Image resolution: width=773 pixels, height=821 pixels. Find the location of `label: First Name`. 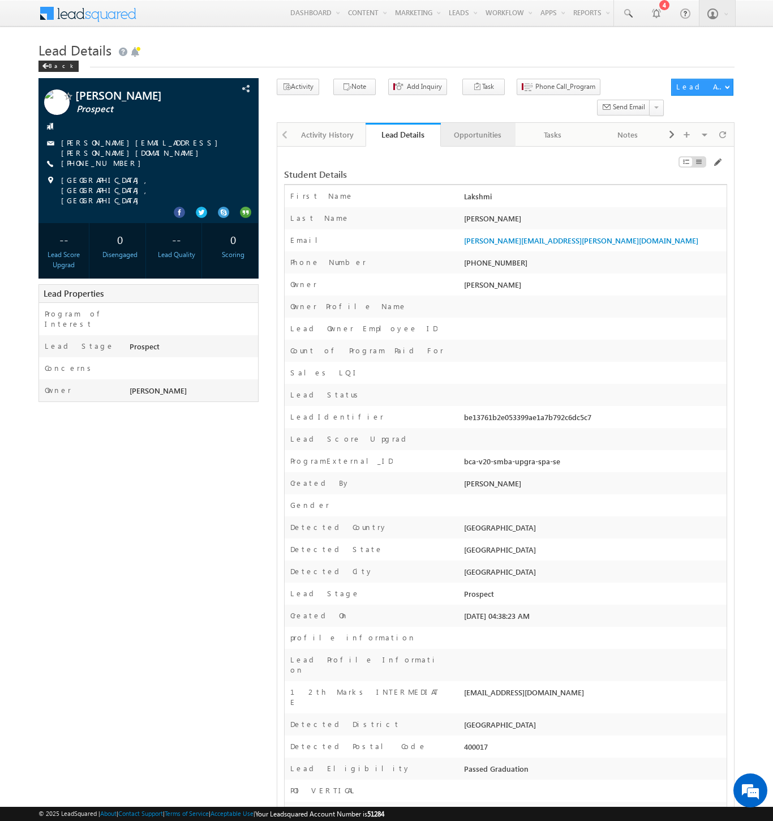

label: First Name is located at coordinates (322, 196).